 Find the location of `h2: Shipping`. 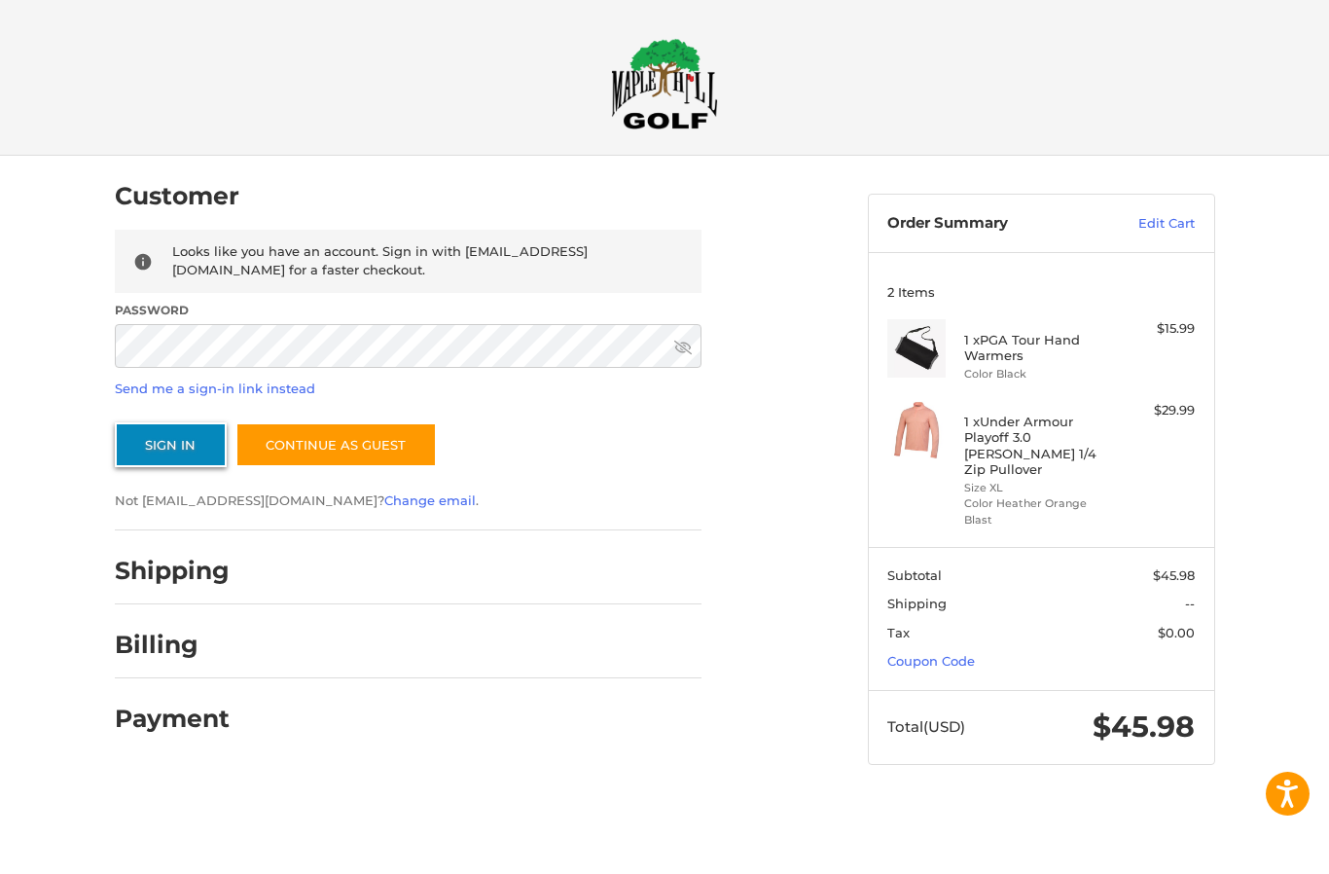

h2: Shipping is located at coordinates (172, 570).